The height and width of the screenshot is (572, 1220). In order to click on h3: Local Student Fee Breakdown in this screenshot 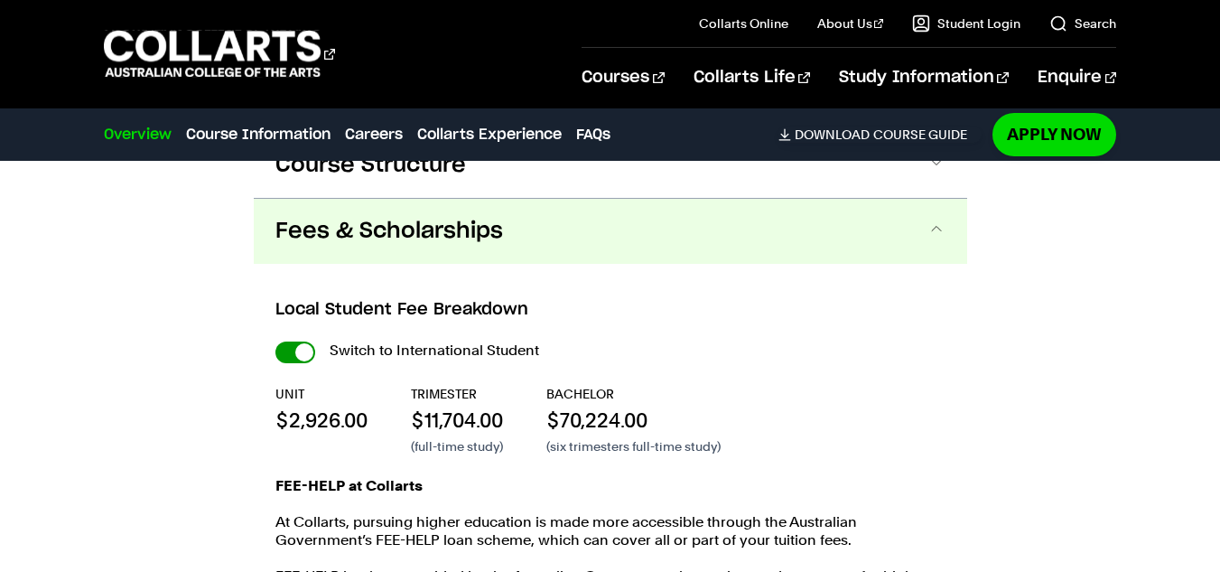, I will do `click(611, 310)`.